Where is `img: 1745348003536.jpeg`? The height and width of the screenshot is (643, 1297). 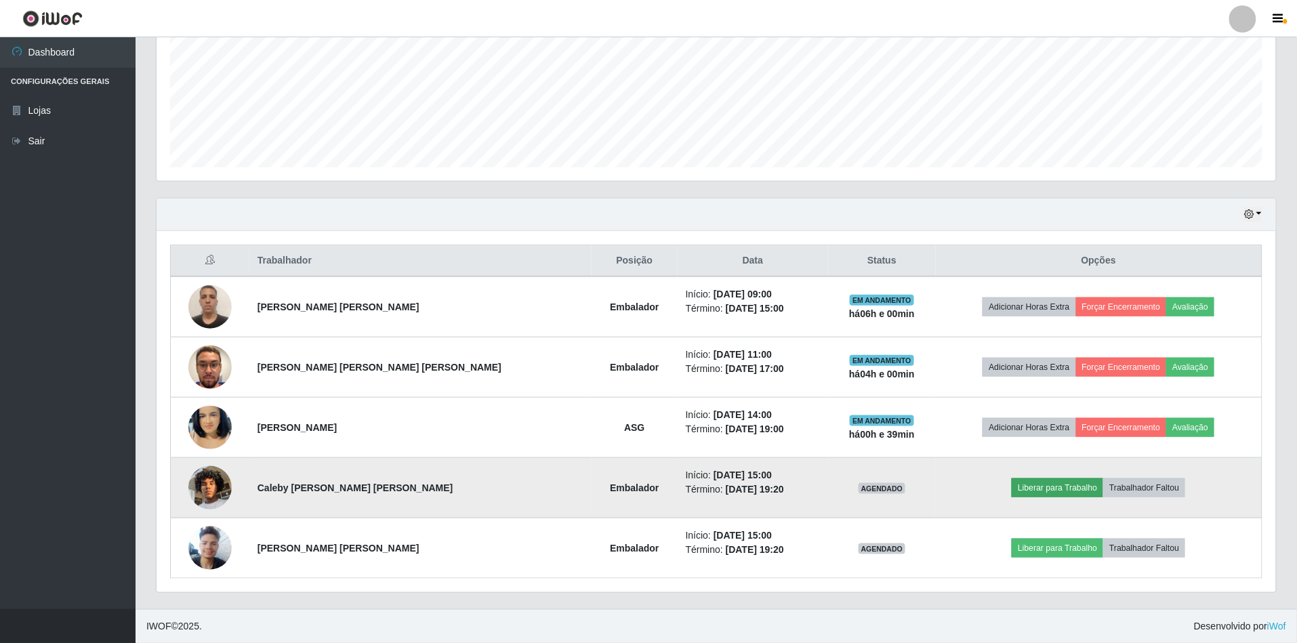
img: 1745348003536.jpeg is located at coordinates (210, 306).